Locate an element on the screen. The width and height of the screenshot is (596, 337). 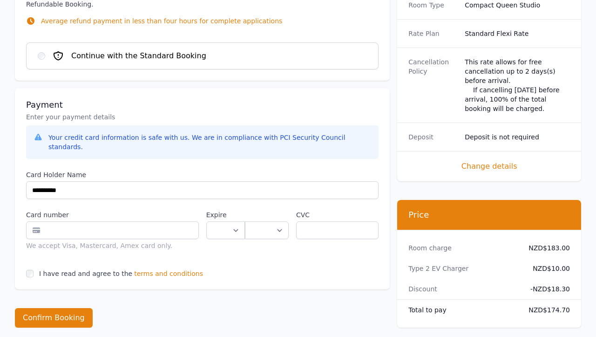
h3: Price is located at coordinates (489, 215).